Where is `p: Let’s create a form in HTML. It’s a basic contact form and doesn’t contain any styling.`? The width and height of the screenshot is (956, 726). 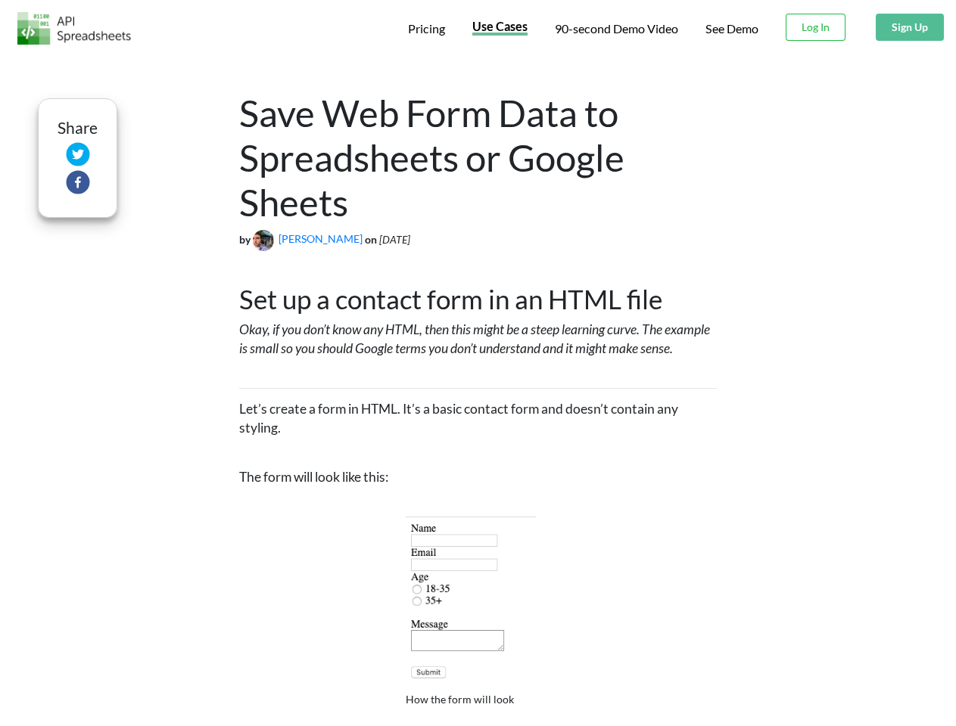
p: Let’s create a form in HTML. It’s a basic contact form and doesn’t contain any styling. is located at coordinates (478, 418).